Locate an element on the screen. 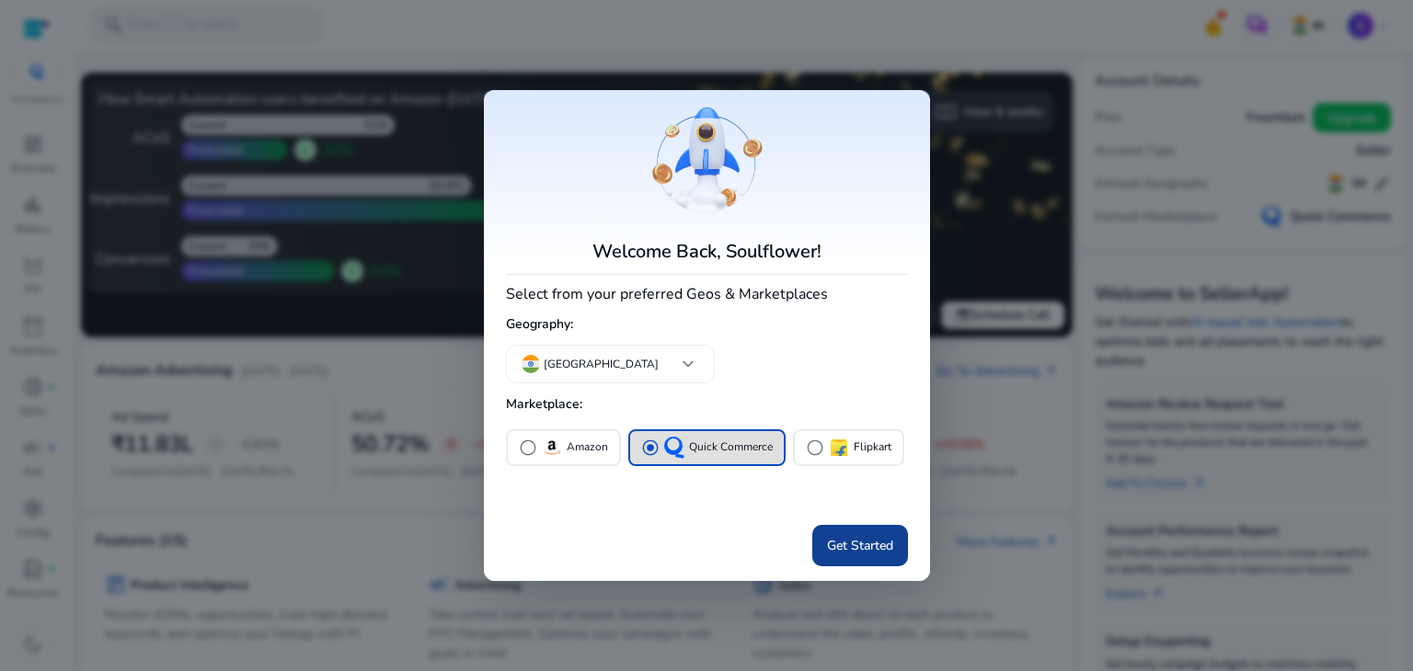 This screenshot has width=1413, height=671. h5: Marketplace: is located at coordinates (706, 405).